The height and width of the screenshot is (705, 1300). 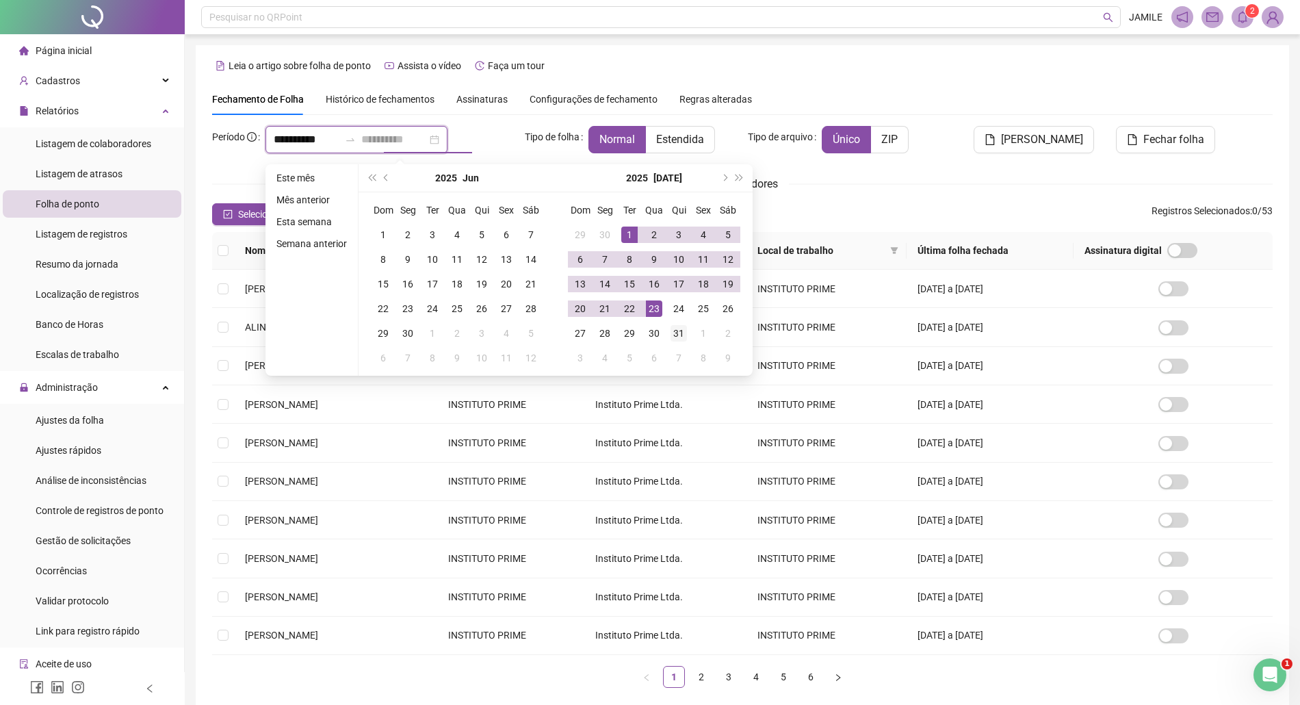 What do you see at coordinates (506, 284) in the screenshot?
I see `div: 20` at bounding box center [506, 284].